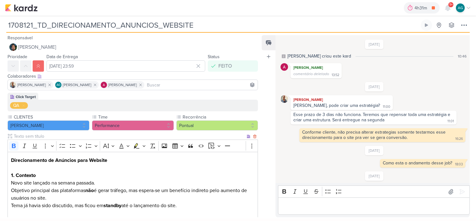  Describe the element at coordinates (136, 117) in the screenshot. I see `label: Time` at that location.